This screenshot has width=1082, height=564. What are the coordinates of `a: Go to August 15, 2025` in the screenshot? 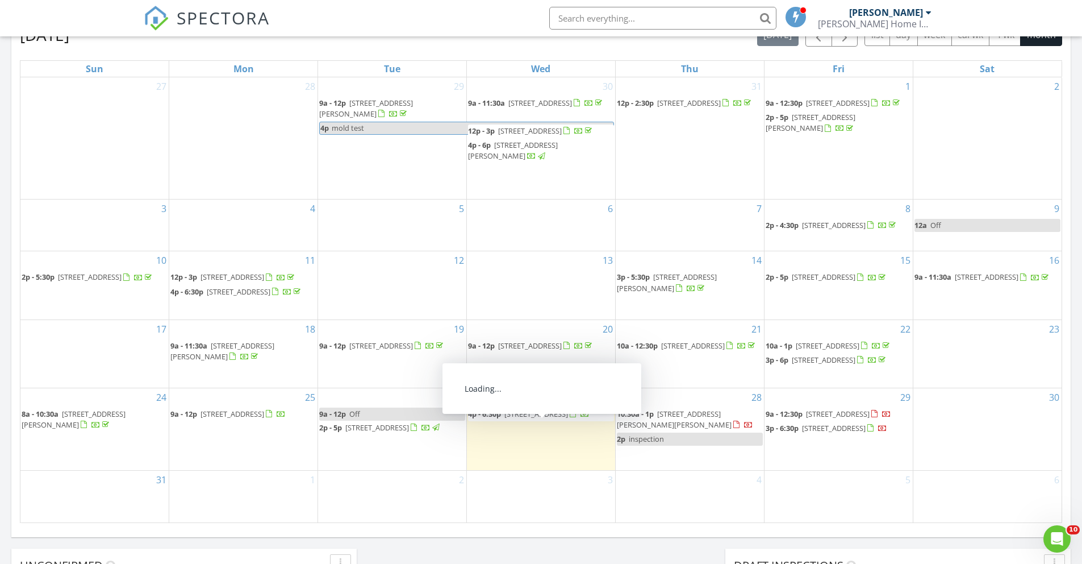 It's located at (906, 260).